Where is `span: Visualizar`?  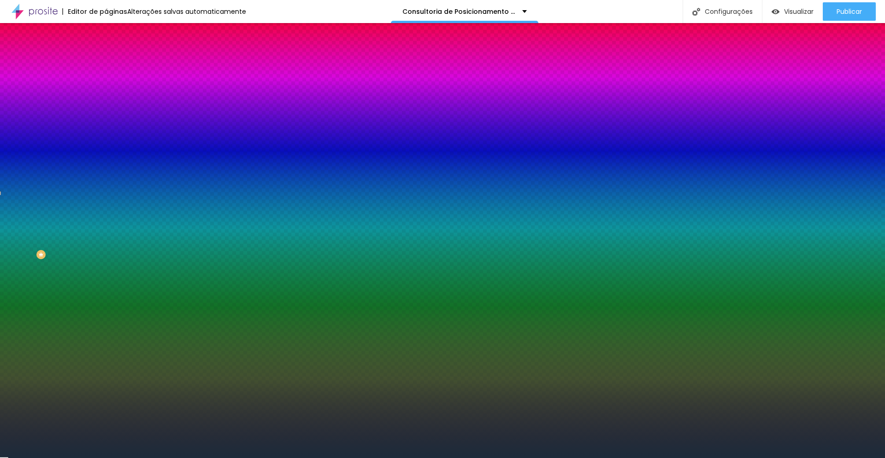 span: Visualizar is located at coordinates (799, 12).